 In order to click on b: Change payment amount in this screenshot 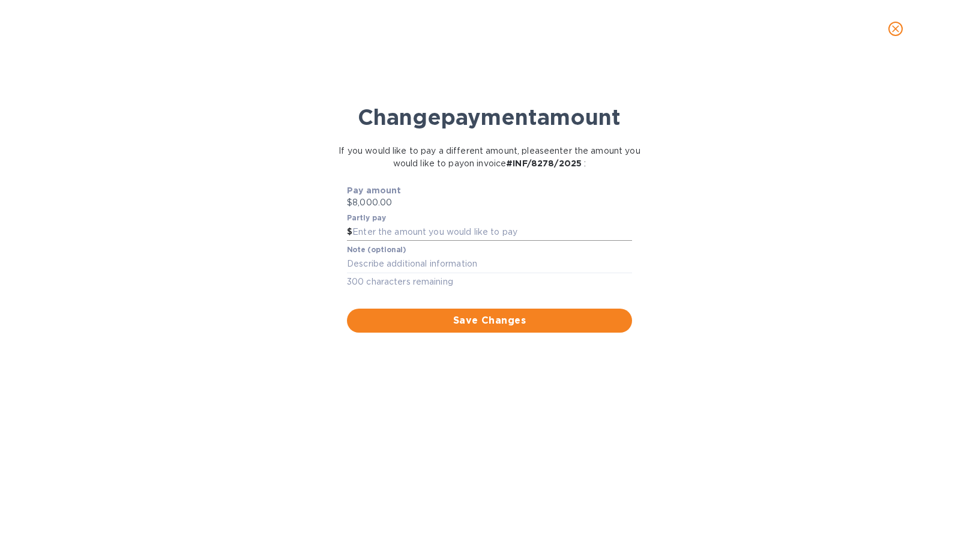, I will do `click(489, 117)`.